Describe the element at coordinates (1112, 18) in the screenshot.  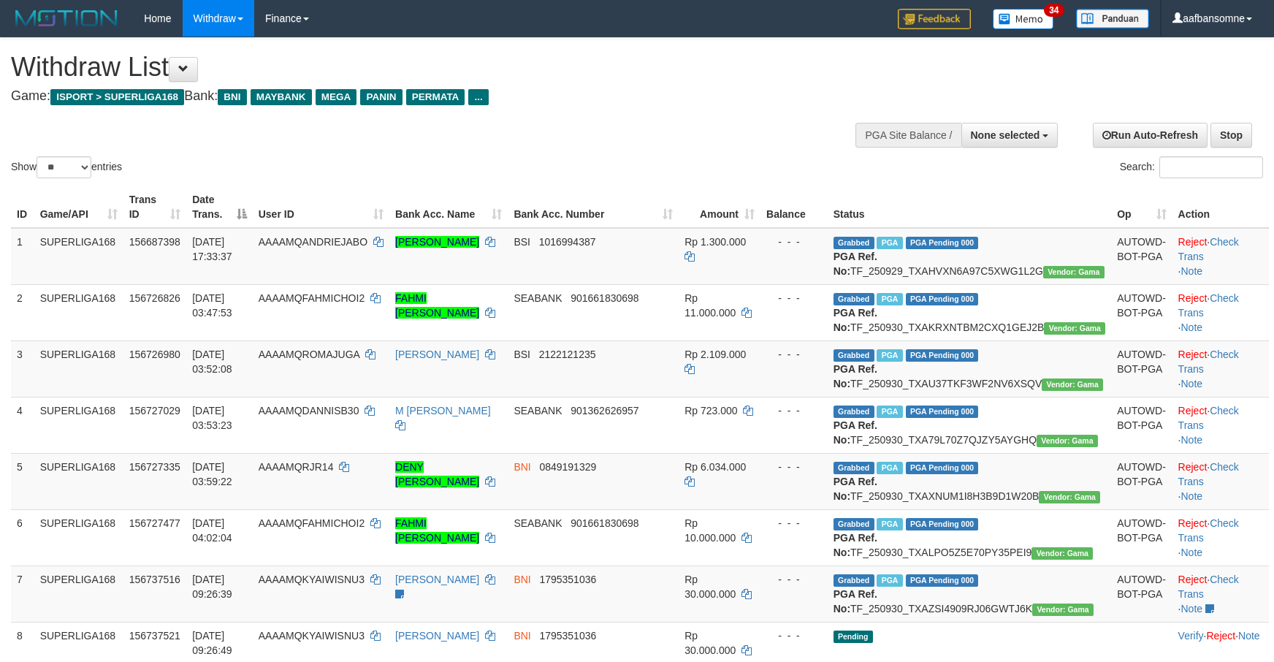
I see `img: panduan.png` at that location.